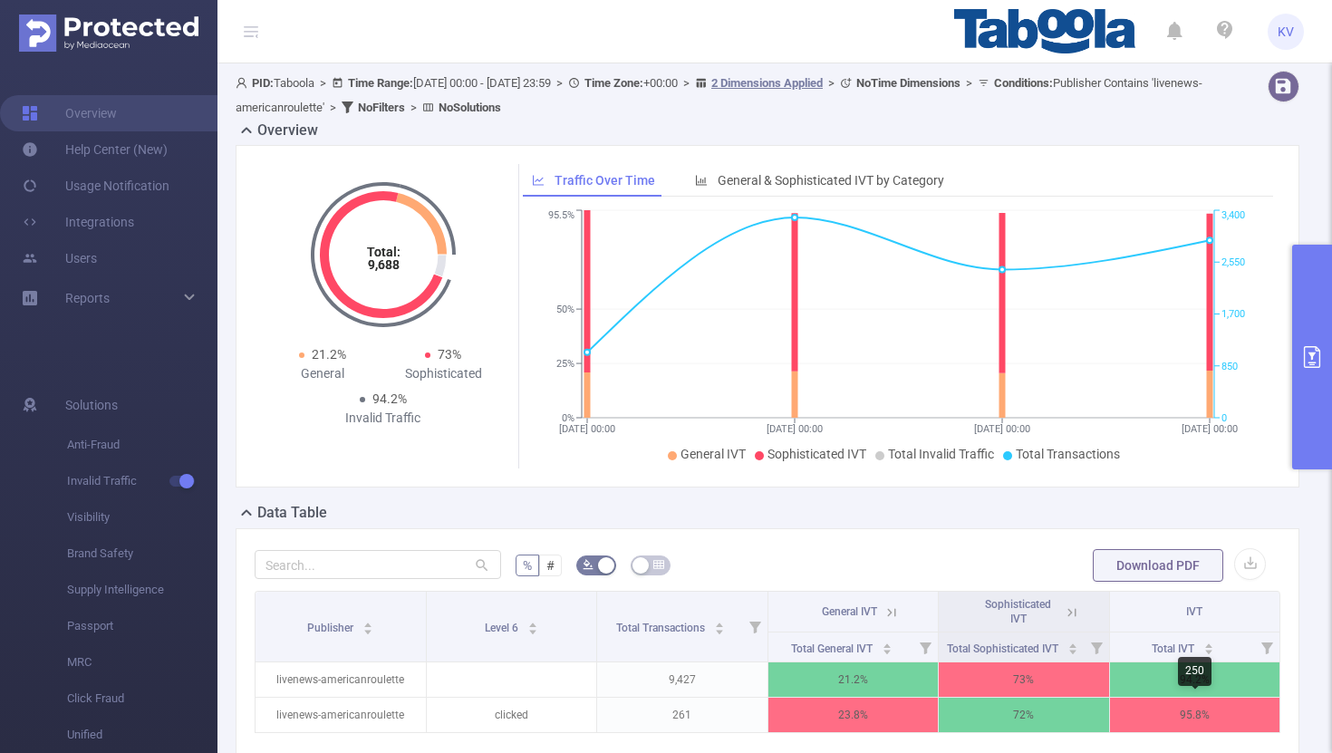  Describe the element at coordinates (94, 150) in the screenshot. I see `a: Help Center (New)` at that location.